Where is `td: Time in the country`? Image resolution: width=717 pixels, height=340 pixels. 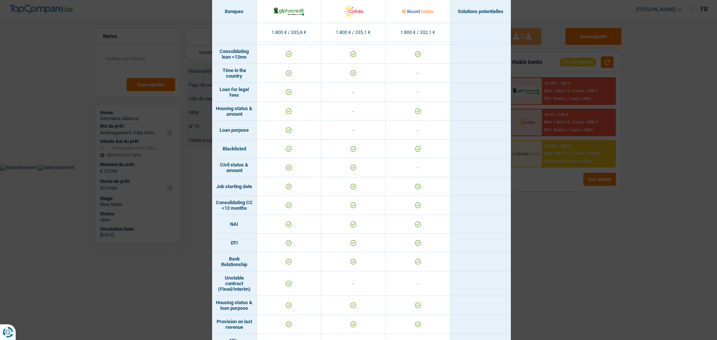
td: Time in the country is located at coordinates (234, 73).